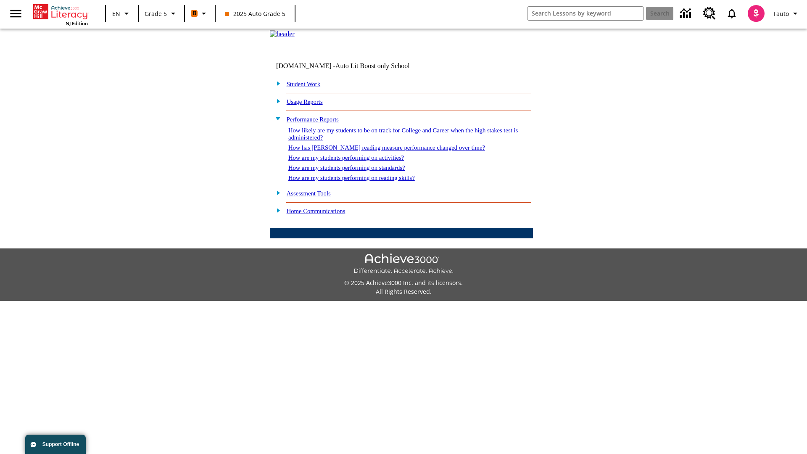  Describe the element at coordinates (403, 134) in the screenshot. I see `a: How likely are my students to be on track for College and Career when the high stakes test is adm...` at that location.